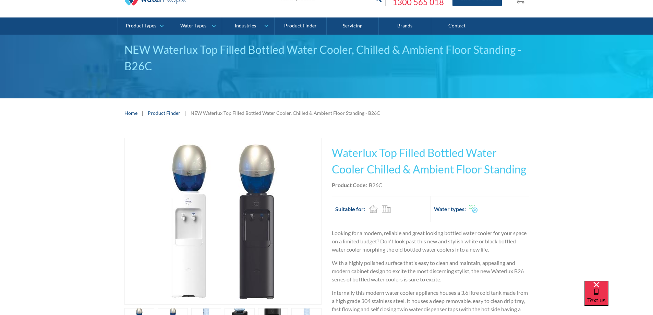 This screenshot has height=315, width=653. I want to click on a: Product Types, so click(144, 26).